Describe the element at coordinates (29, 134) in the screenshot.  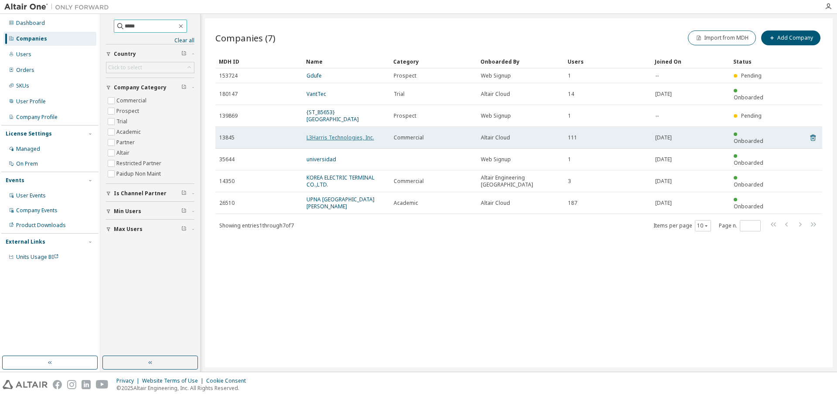
I see `div: License Settings` at that location.